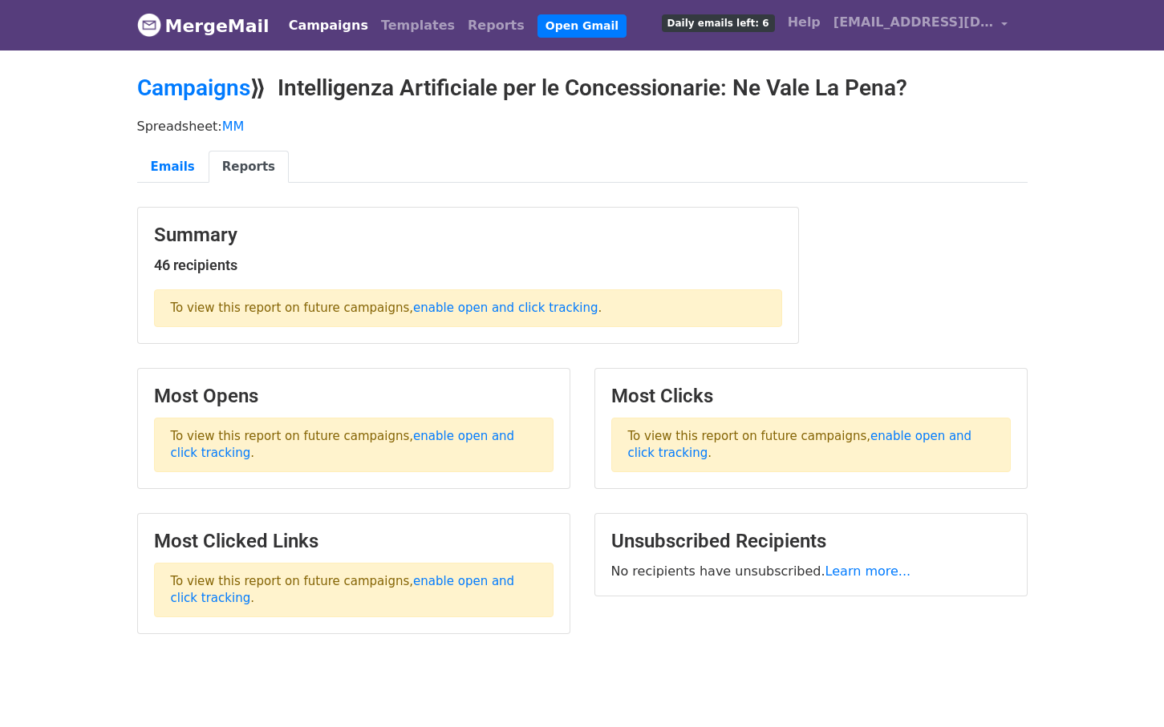 Image resolution: width=1164 pixels, height=727 pixels. I want to click on h3: Summary, so click(468, 235).